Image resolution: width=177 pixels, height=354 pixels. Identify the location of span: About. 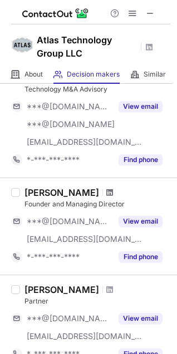
(33, 74).